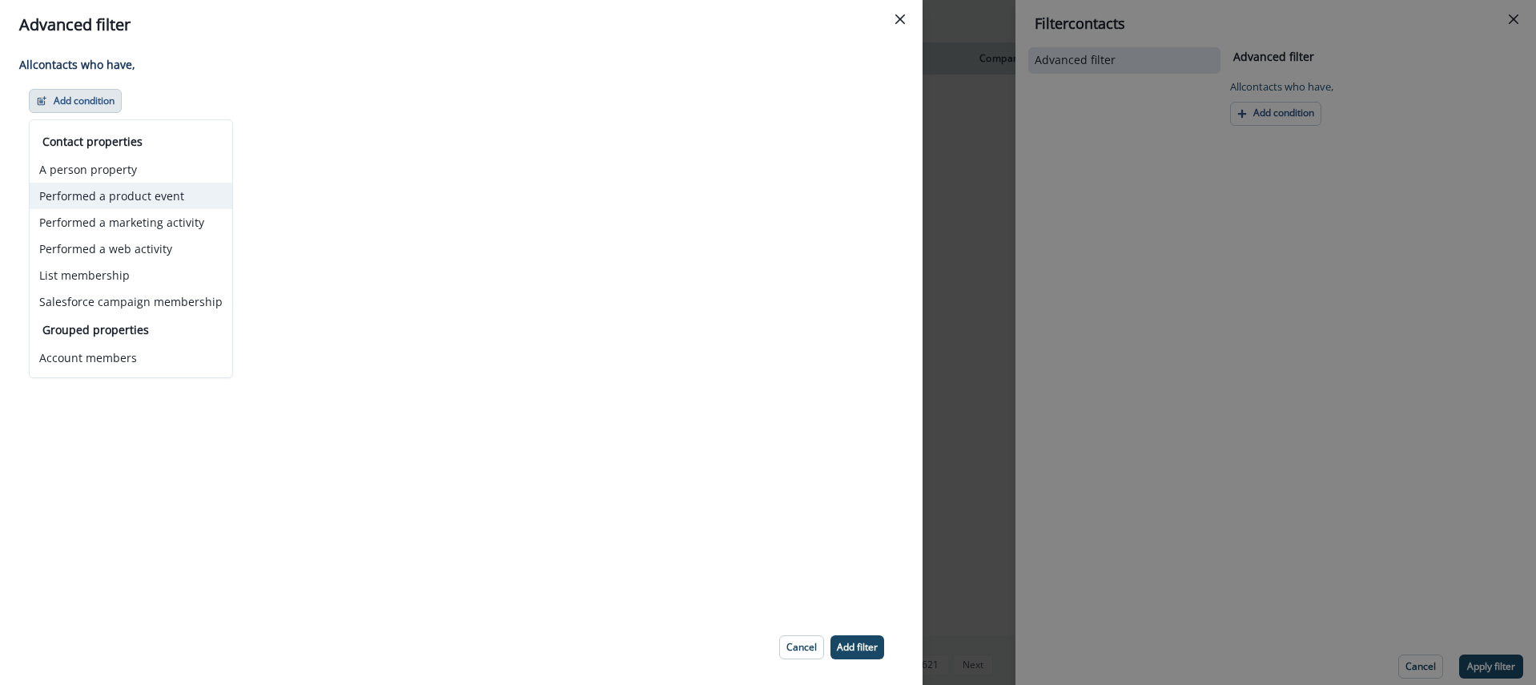 This screenshot has width=1536, height=685. I want to click on p: Add filter, so click(857, 647).